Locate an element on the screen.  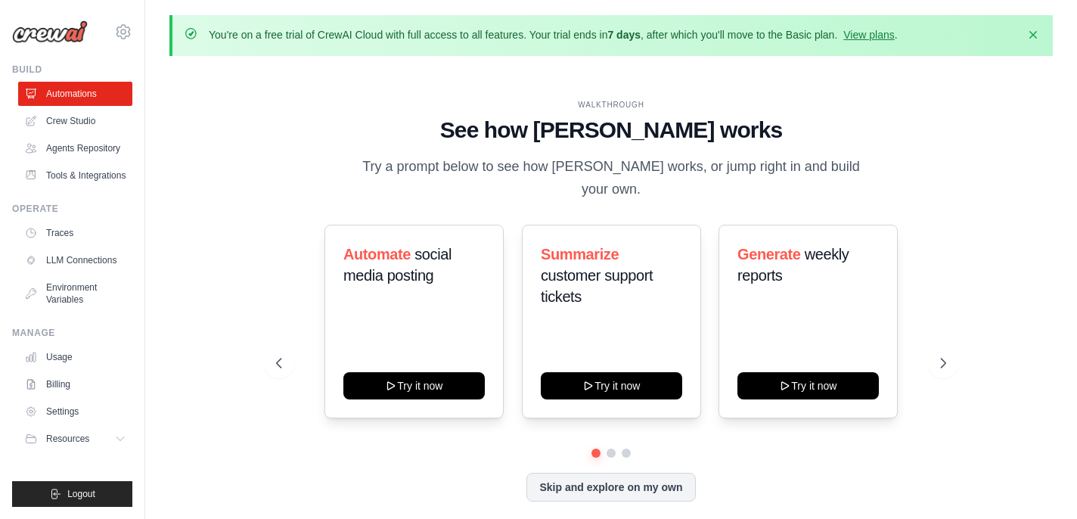
div: Build is located at coordinates (72, 70).